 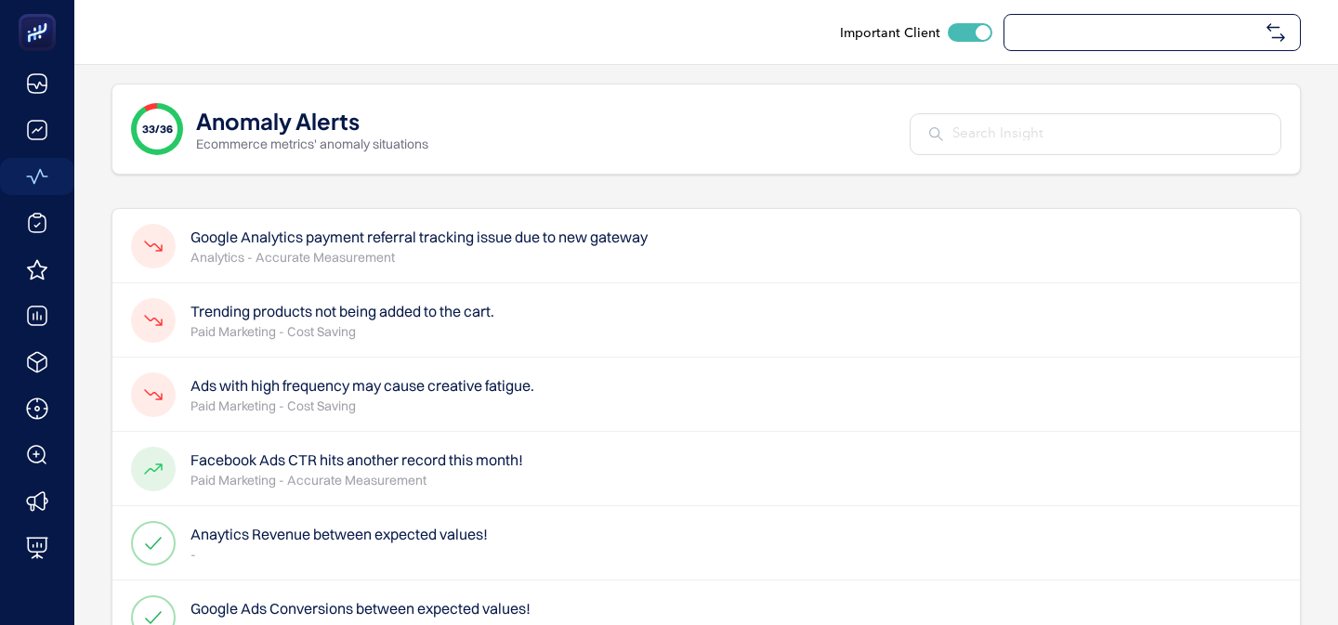 I want to click on h4: Google Analytics payment referral tracking issue due to new gateway, so click(x=419, y=237).